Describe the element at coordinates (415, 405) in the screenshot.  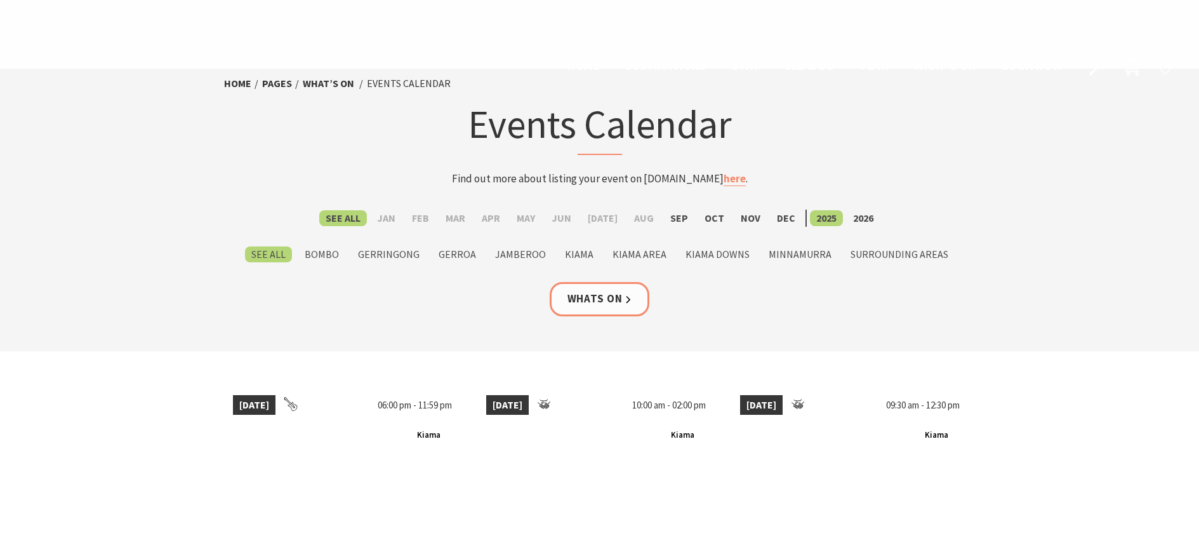
I see `span: 06:00 pm - 11:59 pm` at that location.